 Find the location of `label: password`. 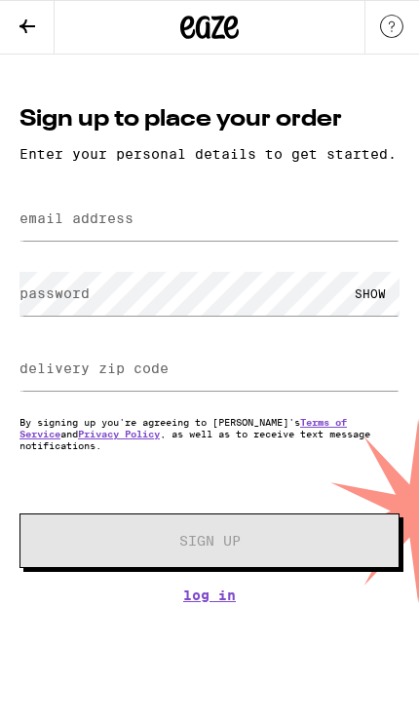

label: password is located at coordinates (55, 293).